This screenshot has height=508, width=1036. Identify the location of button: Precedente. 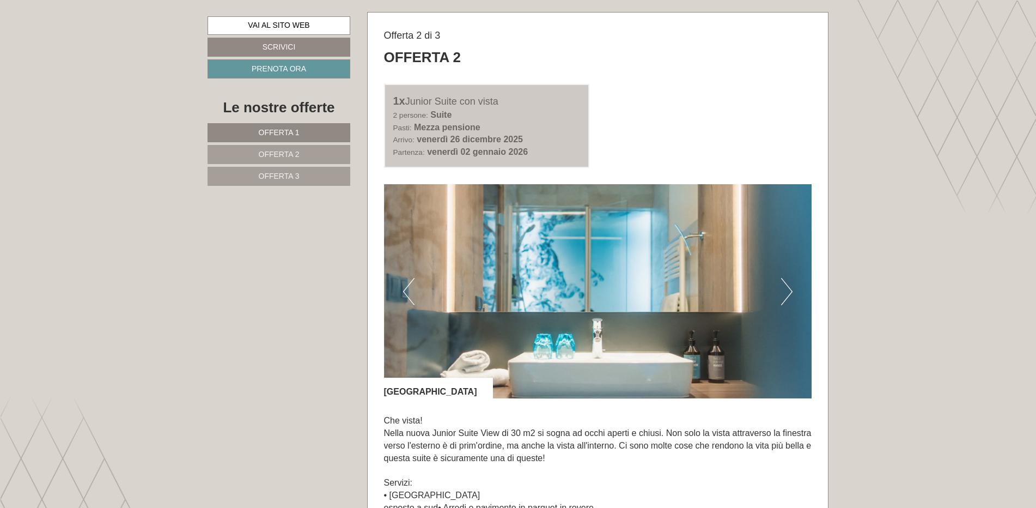
(409, 291).